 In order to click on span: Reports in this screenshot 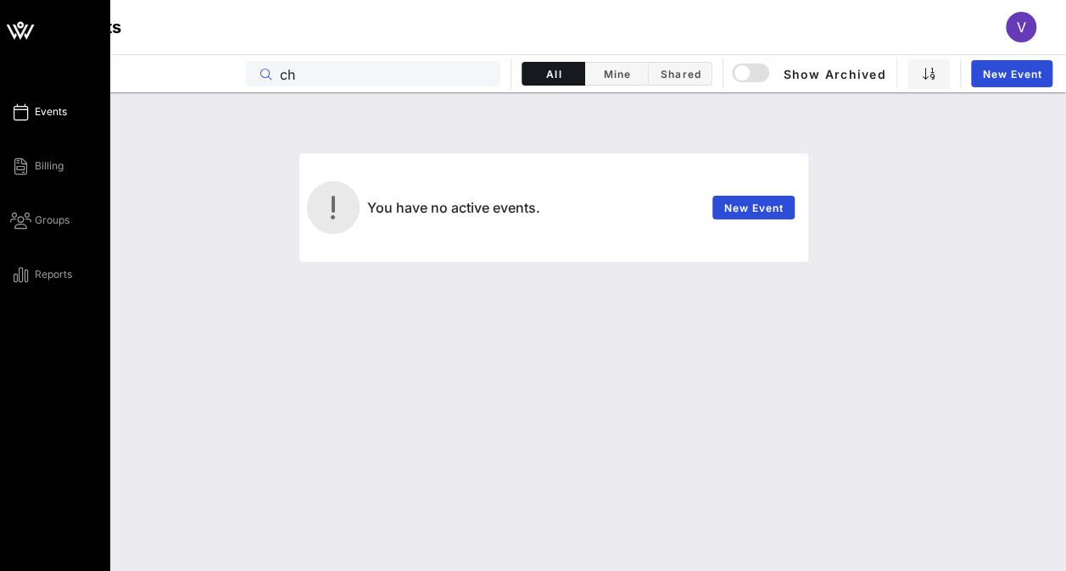, I will do `click(53, 275)`.